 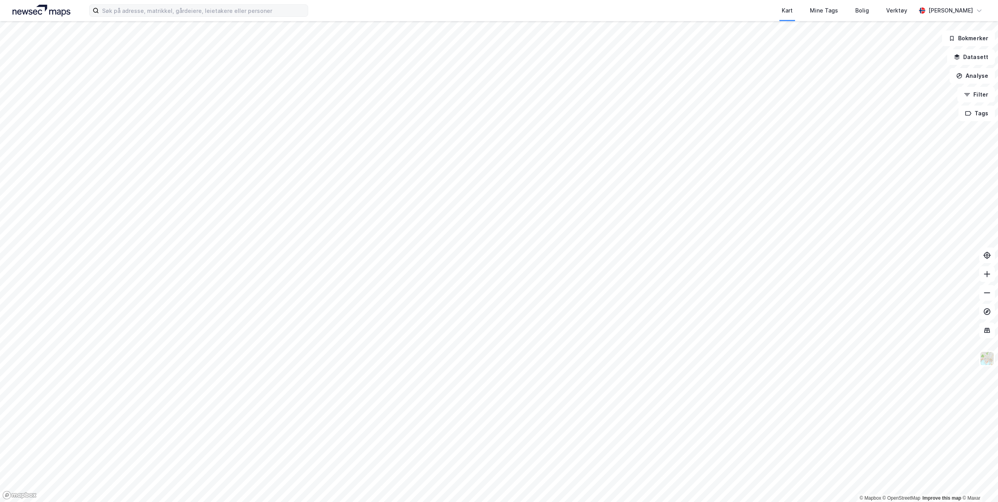 What do you see at coordinates (824, 11) in the screenshot?
I see `div: Mine Tags` at bounding box center [824, 11].